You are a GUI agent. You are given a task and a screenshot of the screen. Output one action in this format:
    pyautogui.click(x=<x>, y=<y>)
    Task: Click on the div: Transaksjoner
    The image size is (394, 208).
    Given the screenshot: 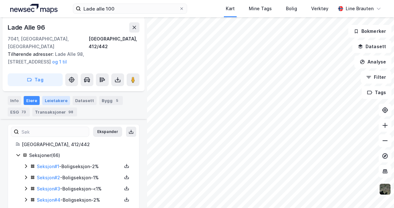 What is the action you would take?
    pyautogui.click(x=55, y=112)
    